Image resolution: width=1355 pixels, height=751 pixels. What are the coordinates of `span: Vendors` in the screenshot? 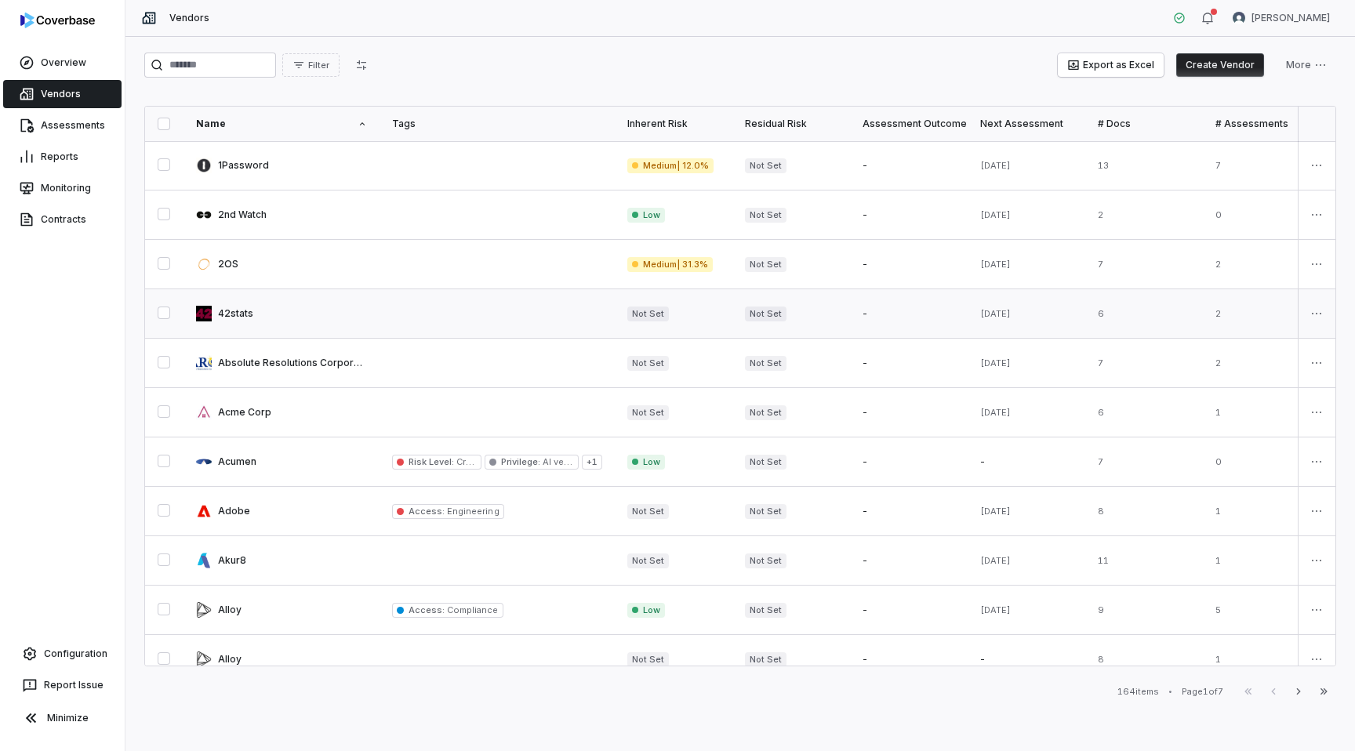 It's located at (189, 18).